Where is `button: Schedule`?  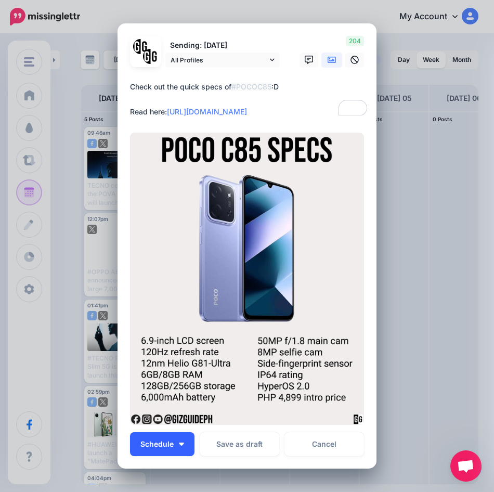
button: Schedule is located at coordinates (162, 445).